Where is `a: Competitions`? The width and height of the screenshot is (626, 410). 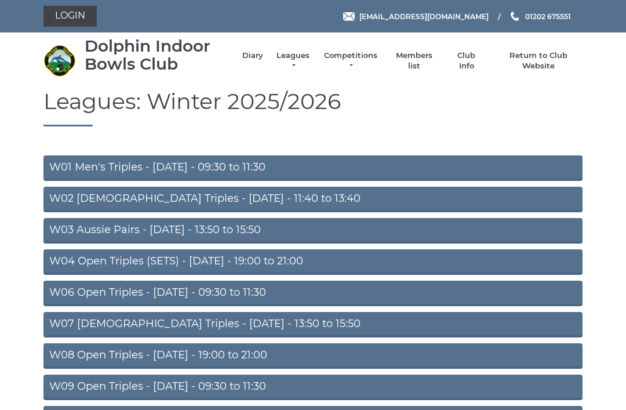 a: Competitions is located at coordinates (351, 61).